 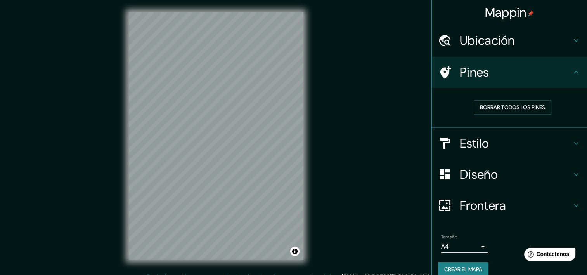 What do you see at coordinates (509, 174) in the screenshot?
I see `div: Diseño` at bounding box center [509, 174].